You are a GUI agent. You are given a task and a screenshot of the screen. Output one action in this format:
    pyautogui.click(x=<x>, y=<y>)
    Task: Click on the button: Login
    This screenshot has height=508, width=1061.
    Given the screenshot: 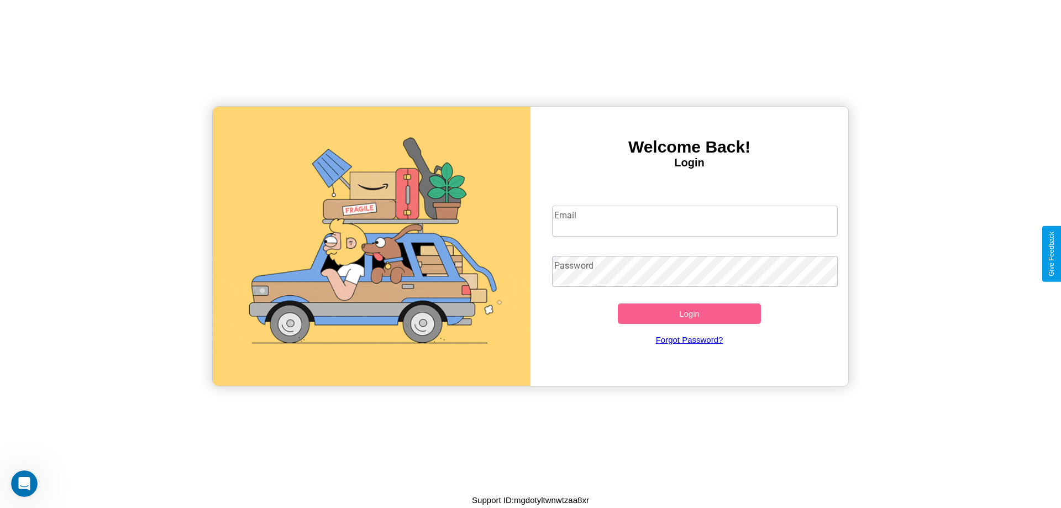 What is the action you would take?
    pyautogui.click(x=689, y=313)
    